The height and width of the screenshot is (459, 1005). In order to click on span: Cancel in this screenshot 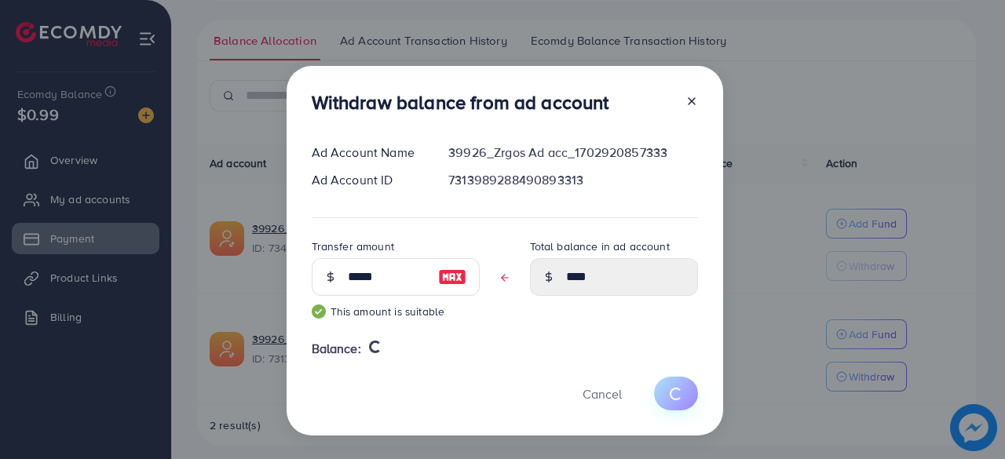, I will do `click(602, 394)`.